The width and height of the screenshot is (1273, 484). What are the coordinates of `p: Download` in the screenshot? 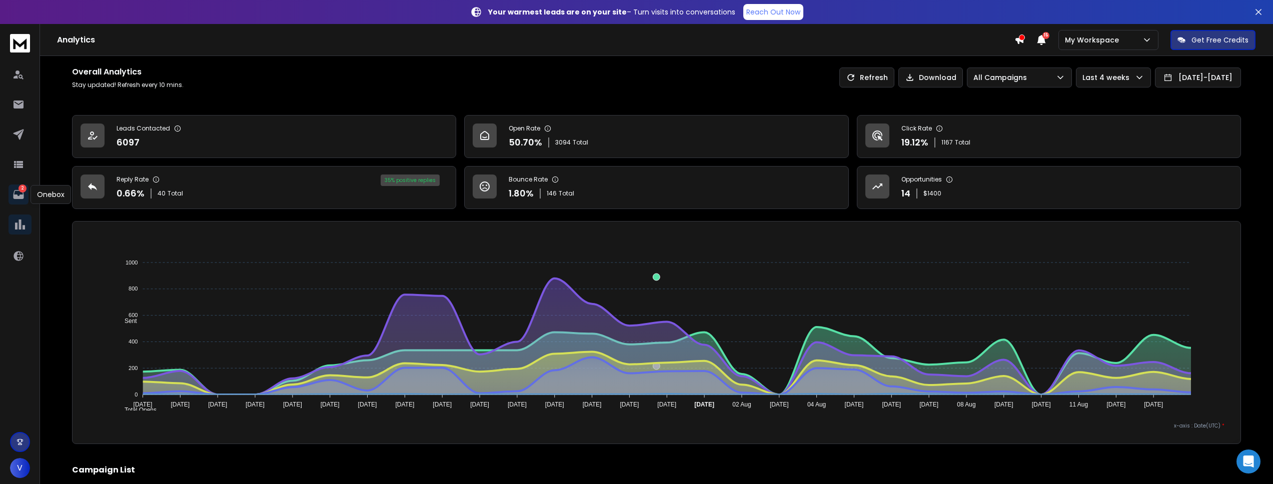 It's located at (937, 78).